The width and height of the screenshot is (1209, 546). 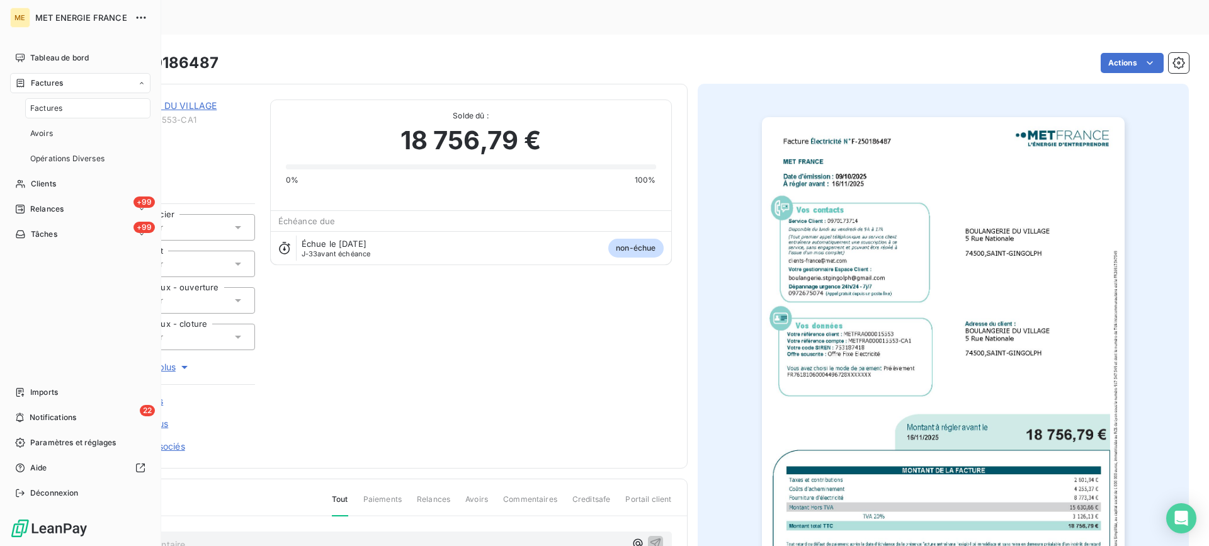 I want to click on span: Notifications, so click(x=53, y=418).